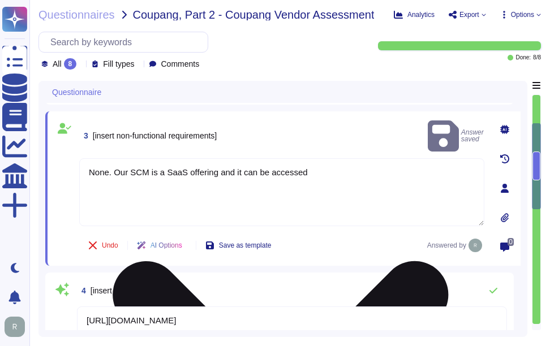 The height and width of the screenshot is (346, 550). What do you see at coordinates (180, 64) in the screenshot?
I see `span: Comments` at bounding box center [180, 64].